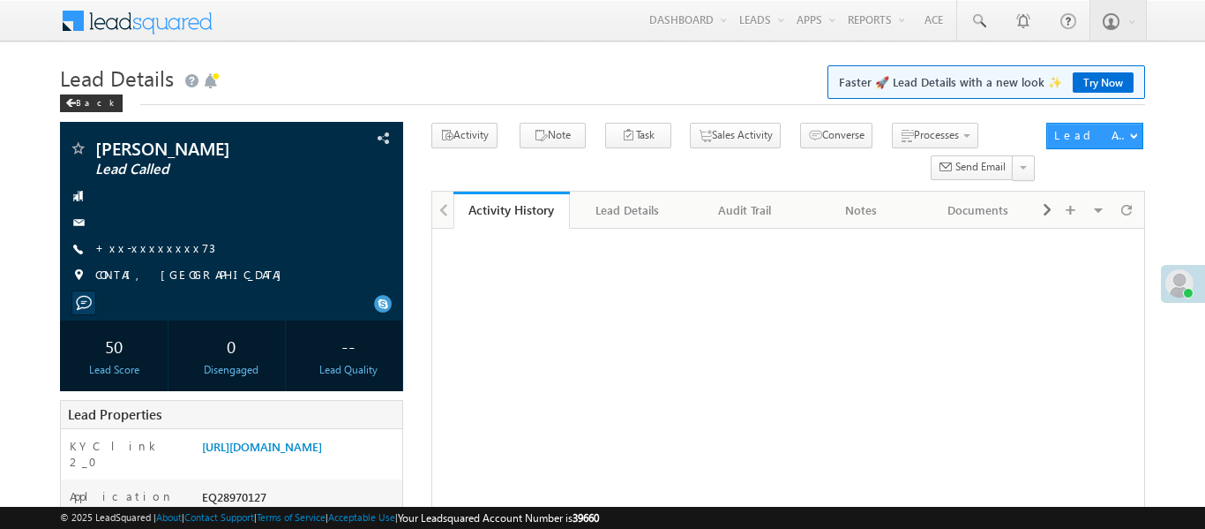 This screenshot has width=1205, height=529. I want to click on a: Activity History, so click(512, 210).